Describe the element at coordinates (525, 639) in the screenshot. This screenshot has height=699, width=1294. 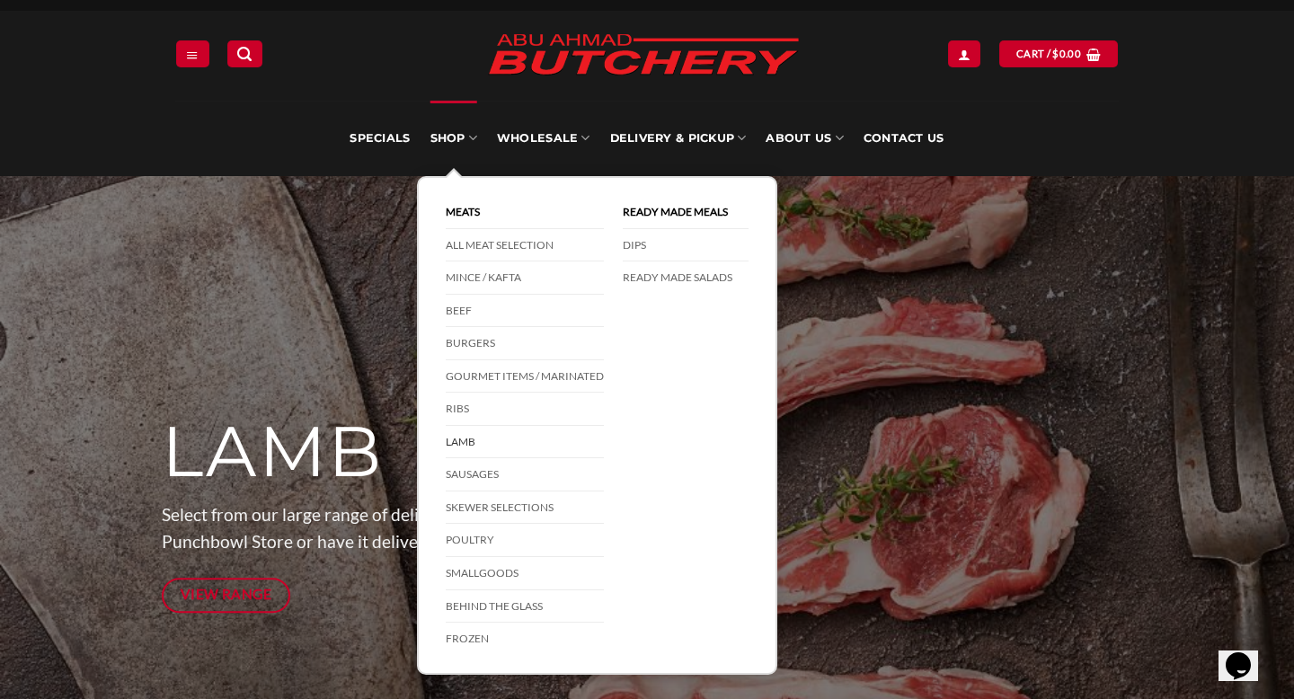
I see `a: Frozen` at that location.